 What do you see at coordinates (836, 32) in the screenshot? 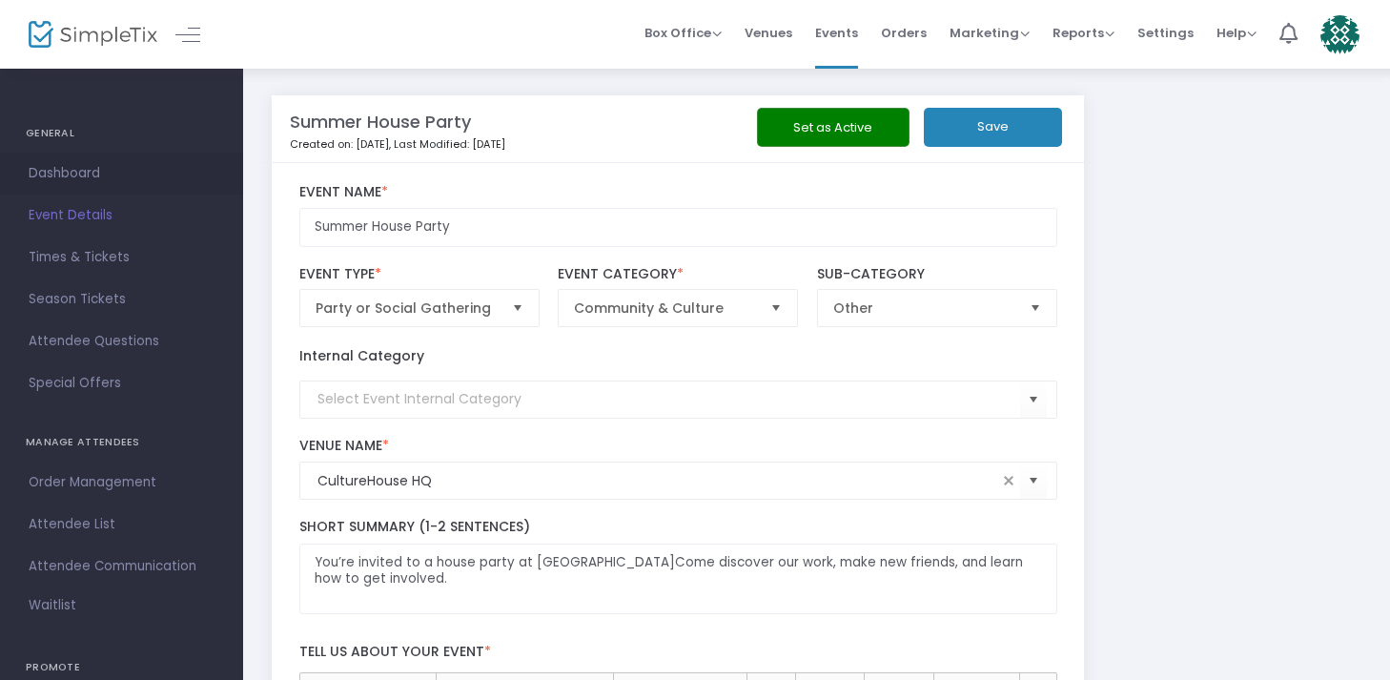
I see `span: Events` at bounding box center [836, 32].